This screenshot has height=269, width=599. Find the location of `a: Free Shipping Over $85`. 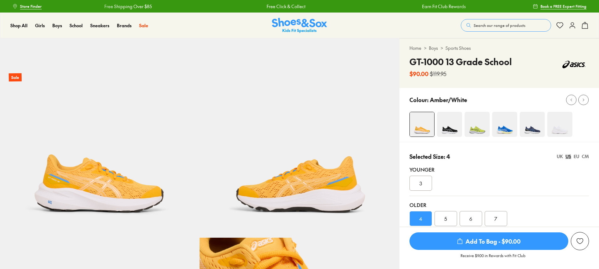

a: Free Shipping Over $85 is located at coordinates (127, 6).